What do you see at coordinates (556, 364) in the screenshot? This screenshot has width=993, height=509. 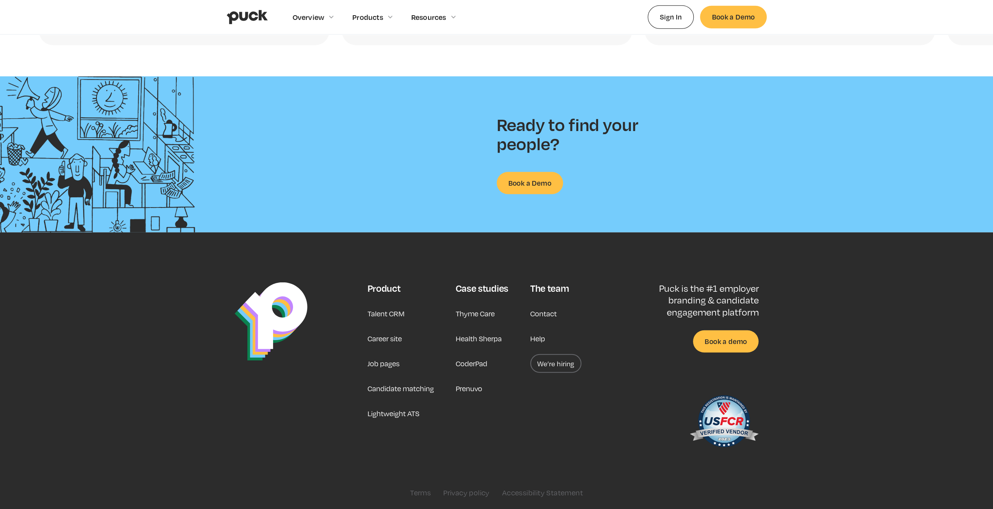 I see `a: We’re hiring` at bounding box center [556, 364].